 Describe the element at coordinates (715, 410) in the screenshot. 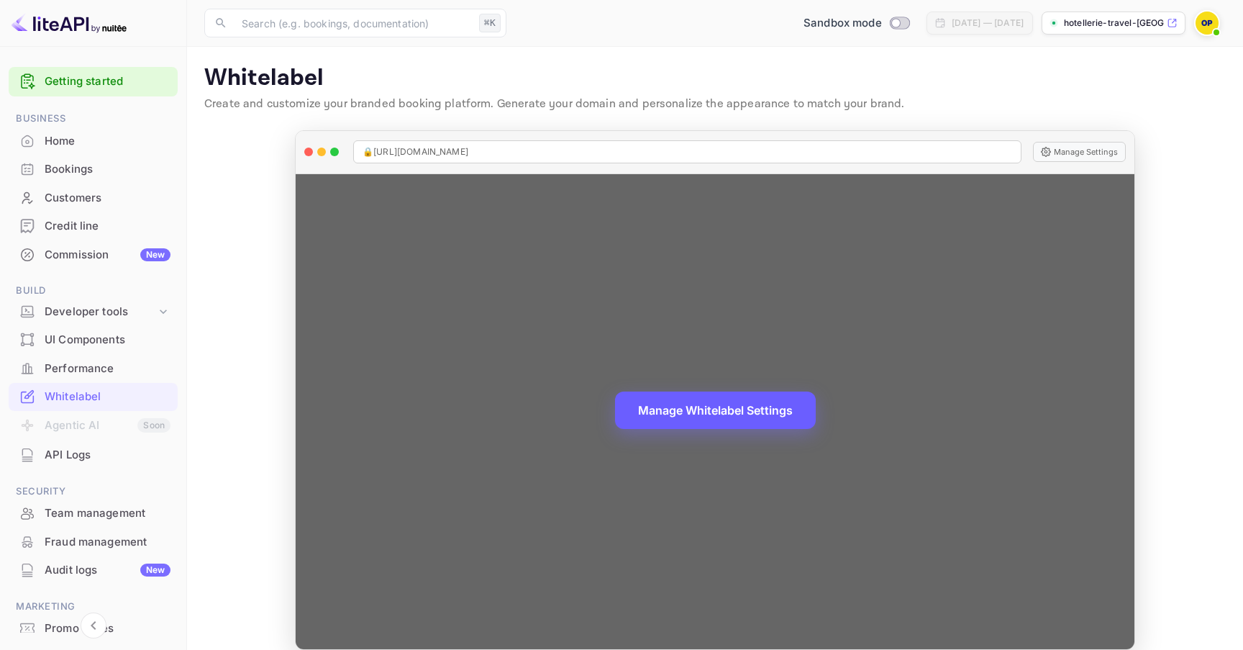

I see `button: Manage Whitelabel Settings` at that location.